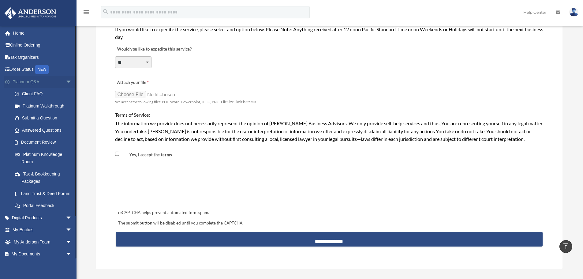 This screenshot has width=583, height=279. Describe the element at coordinates (329, 115) in the screenshot. I see `h4: Terms of Service:` at that location.